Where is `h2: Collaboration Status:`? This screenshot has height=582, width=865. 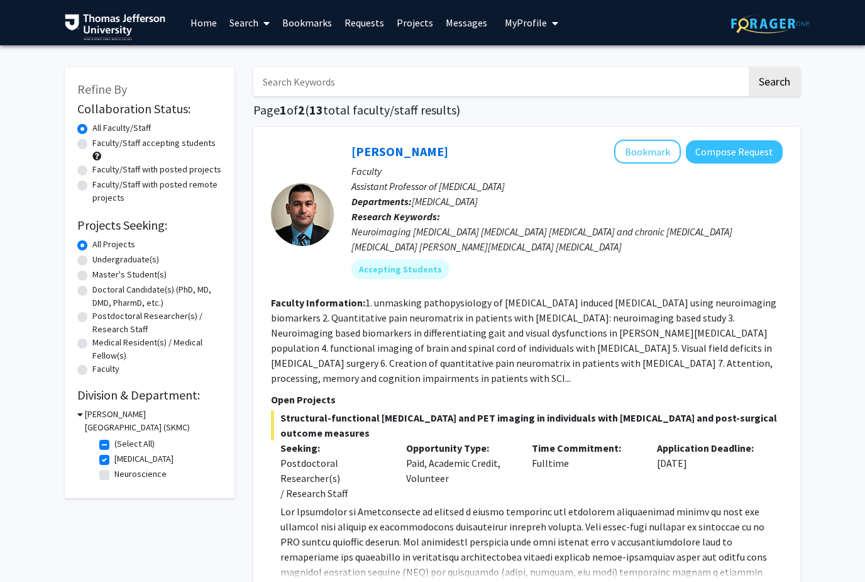 h2: Collaboration Status: is located at coordinates (150, 109).